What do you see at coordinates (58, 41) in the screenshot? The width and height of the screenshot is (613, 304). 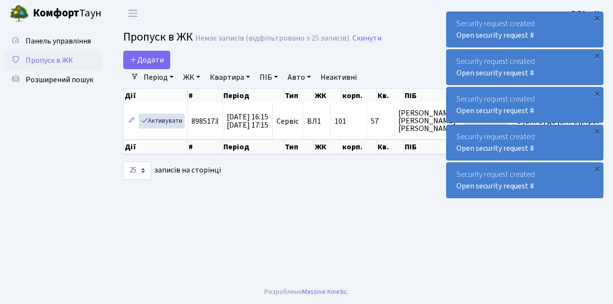 I see `span: Панель управління` at bounding box center [58, 41].